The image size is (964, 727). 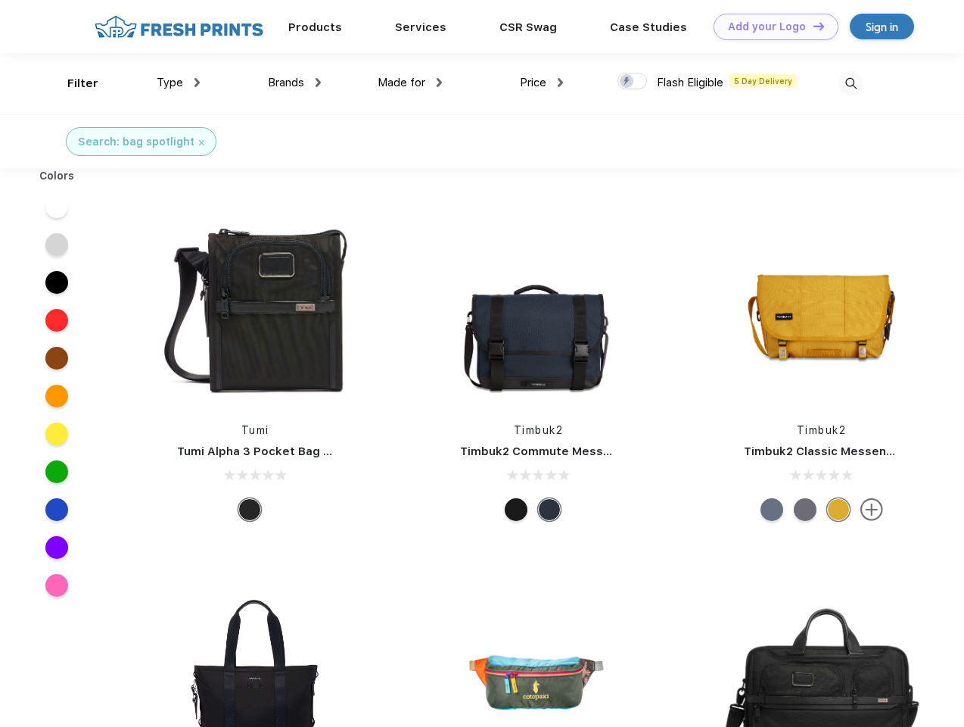 I want to click on span: Price, so click(x=533, y=83).